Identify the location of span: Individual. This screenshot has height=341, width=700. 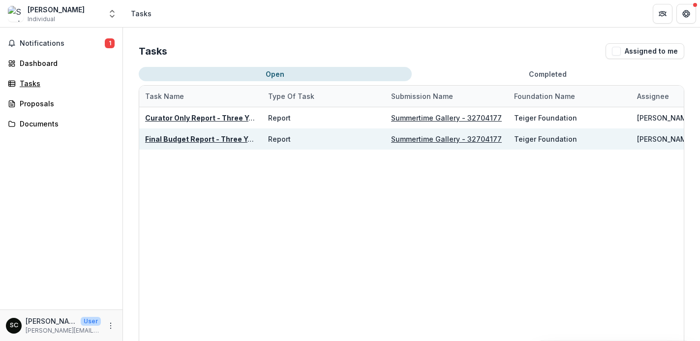
(41, 19).